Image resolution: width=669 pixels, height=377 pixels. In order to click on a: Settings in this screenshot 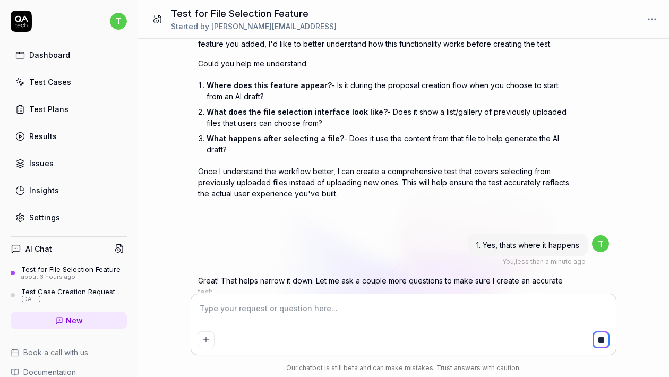, I will do `click(69, 217)`.